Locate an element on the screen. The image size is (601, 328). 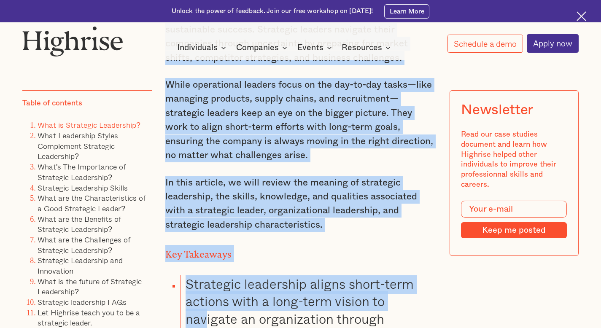
a: What are the Characteristics of a Good Strategic Leader? is located at coordinates (92, 203).